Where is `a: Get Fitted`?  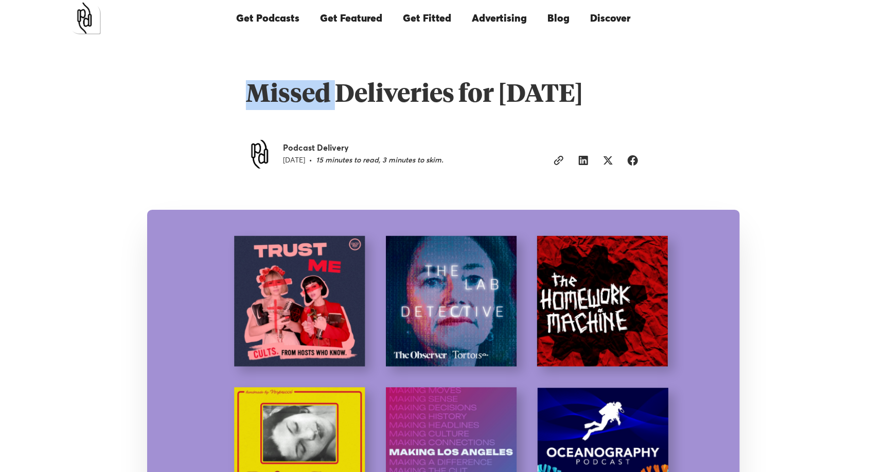
a: Get Fitted is located at coordinates (427, 19).